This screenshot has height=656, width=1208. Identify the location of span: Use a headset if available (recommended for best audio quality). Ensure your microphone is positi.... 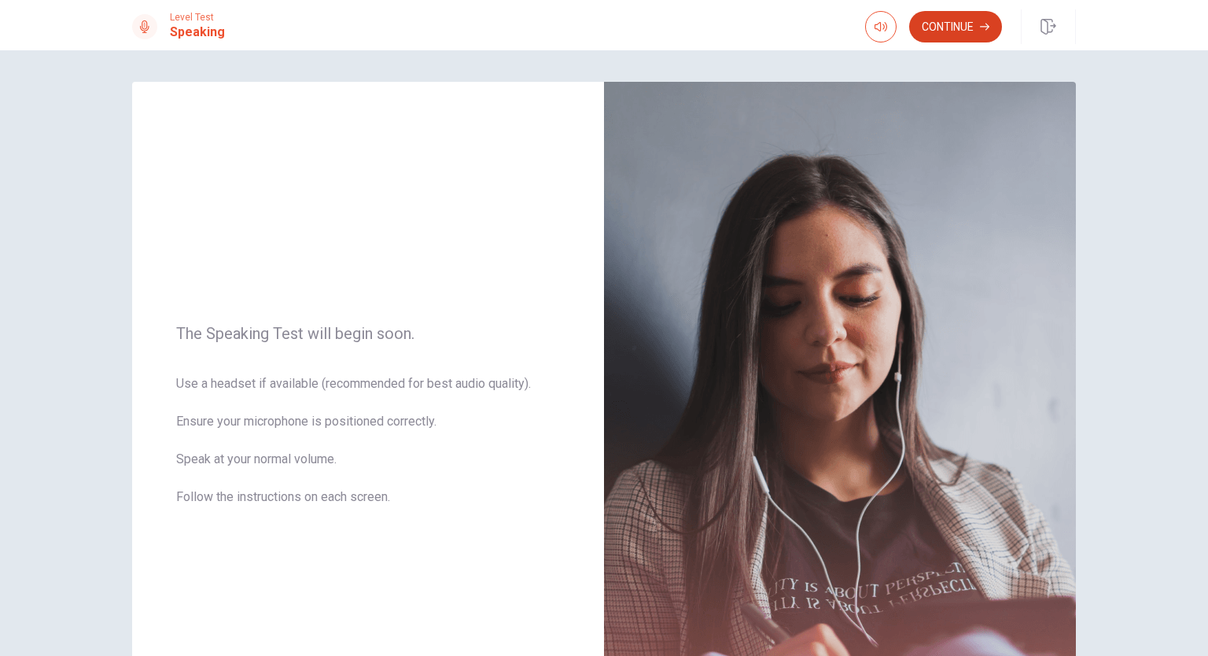
(368, 450).